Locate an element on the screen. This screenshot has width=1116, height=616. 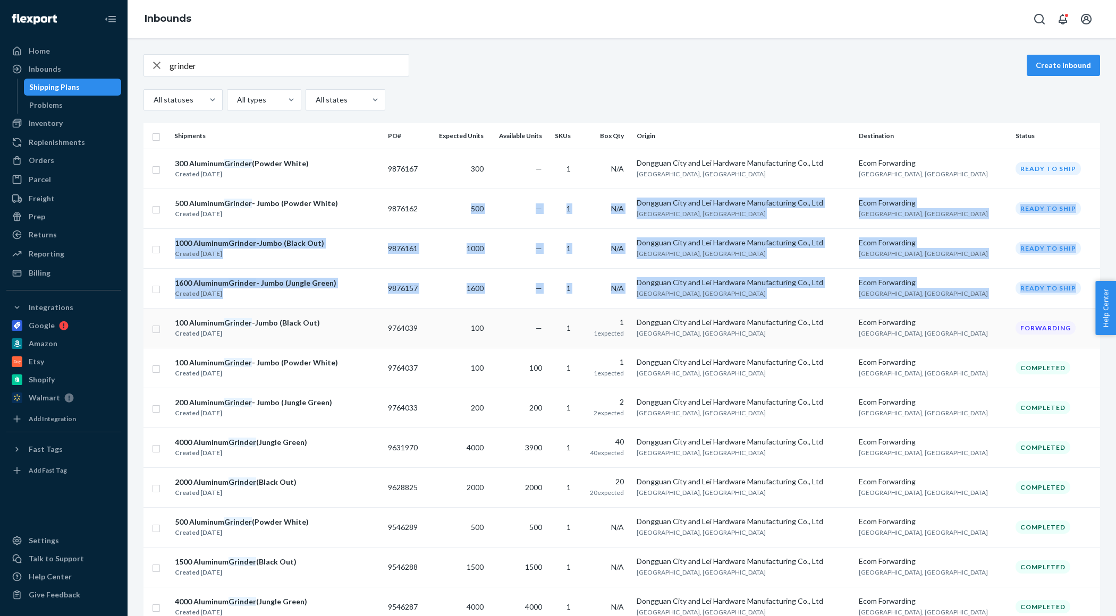
span: 1500 is located at coordinates (533, 567).